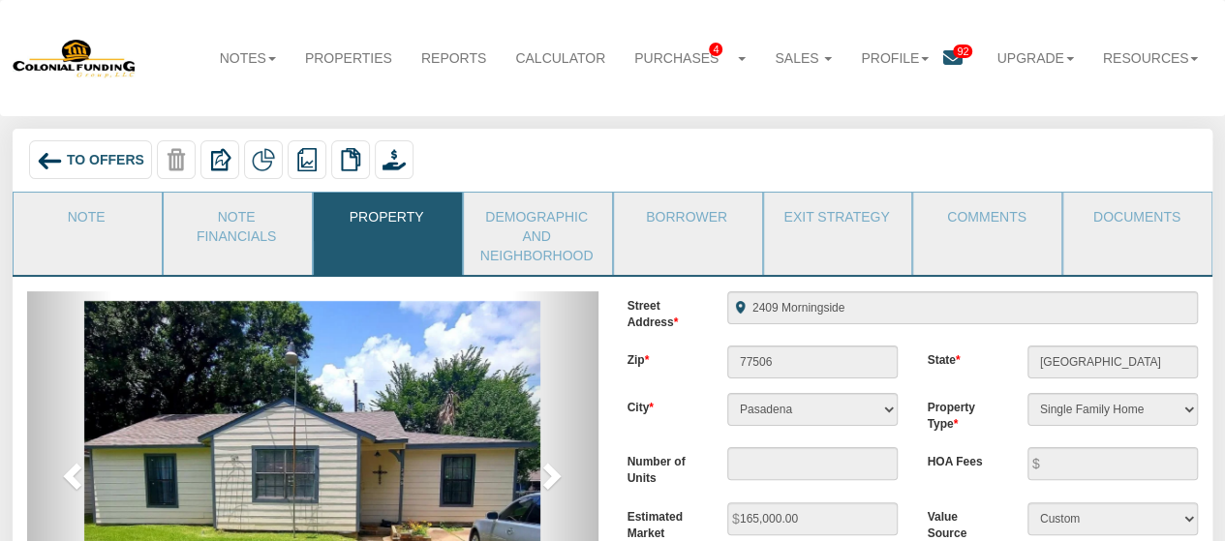 This screenshot has height=541, width=1225. Describe the element at coordinates (836, 217) in the screenshot. I see `a: Exit Strategy` at that location.